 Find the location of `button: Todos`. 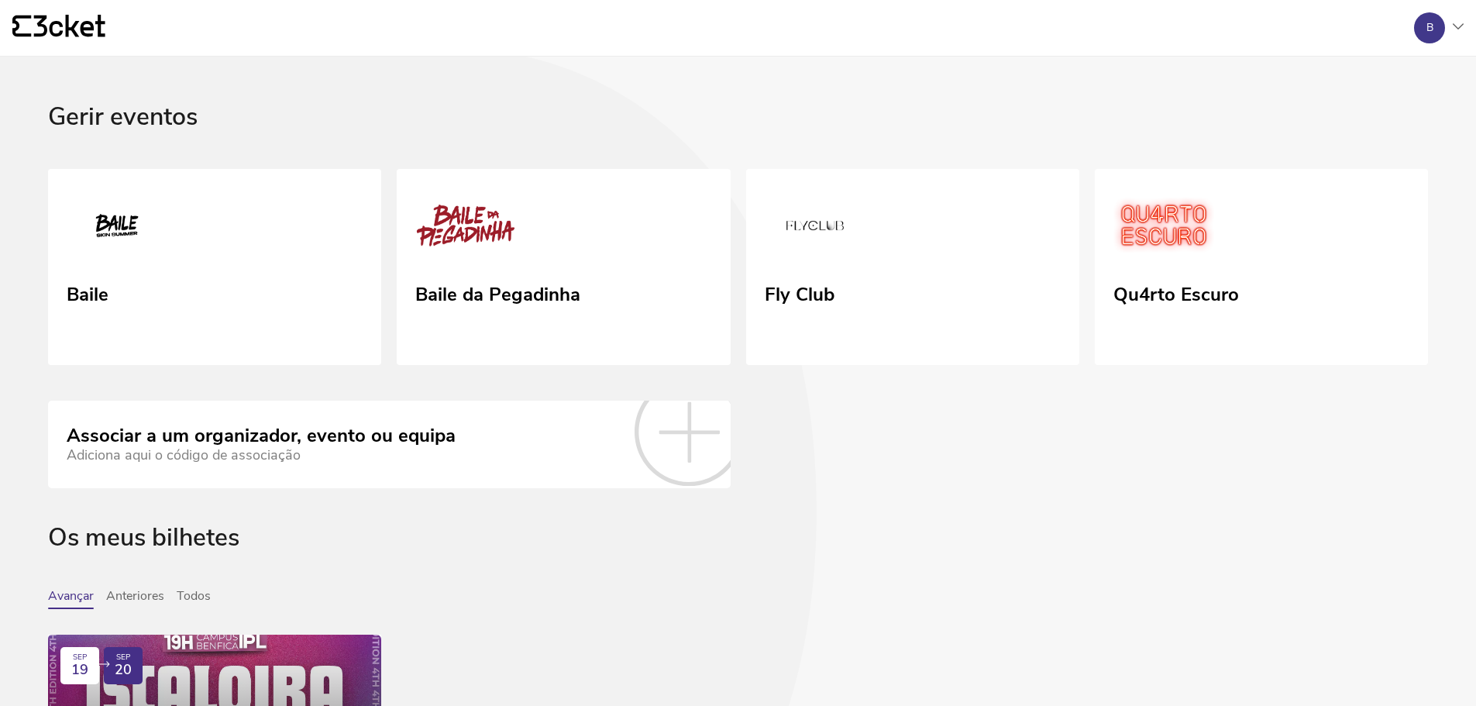

button: Todos is located at coordinates (194, 599).